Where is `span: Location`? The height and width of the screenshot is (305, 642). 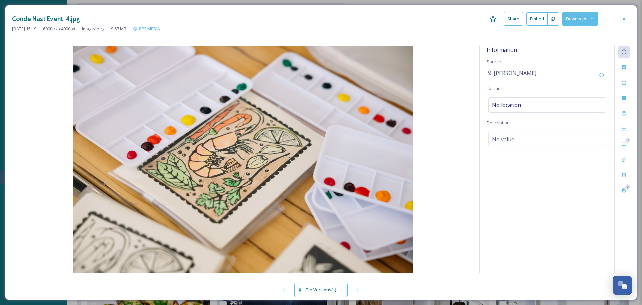 span: Location is located at coordinates (495, 88).